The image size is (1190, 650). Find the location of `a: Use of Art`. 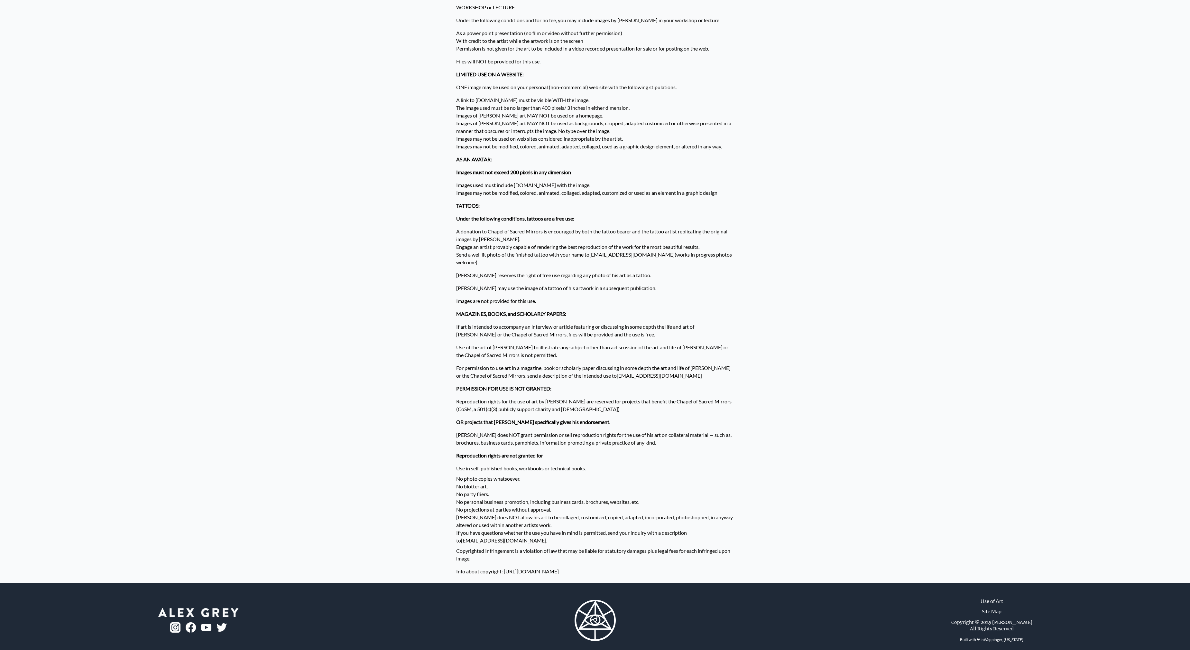

a: Use of Art is located at coordinates (992, 601).